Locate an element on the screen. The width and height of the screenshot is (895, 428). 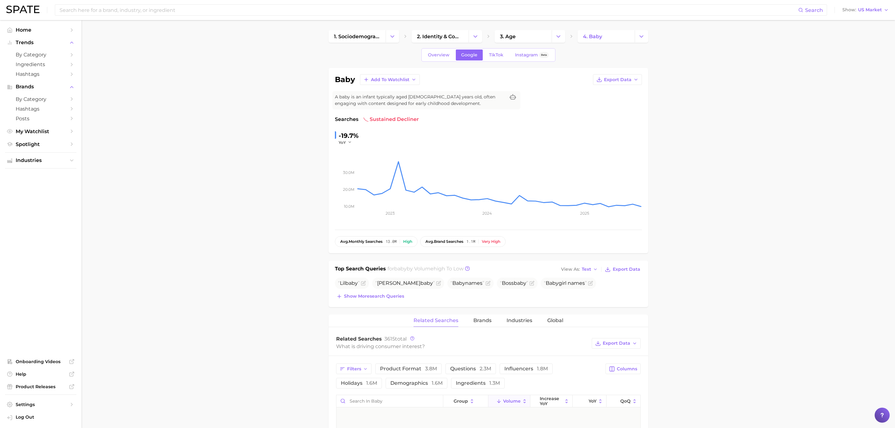
span: Global is located at coordinates (555, 321).